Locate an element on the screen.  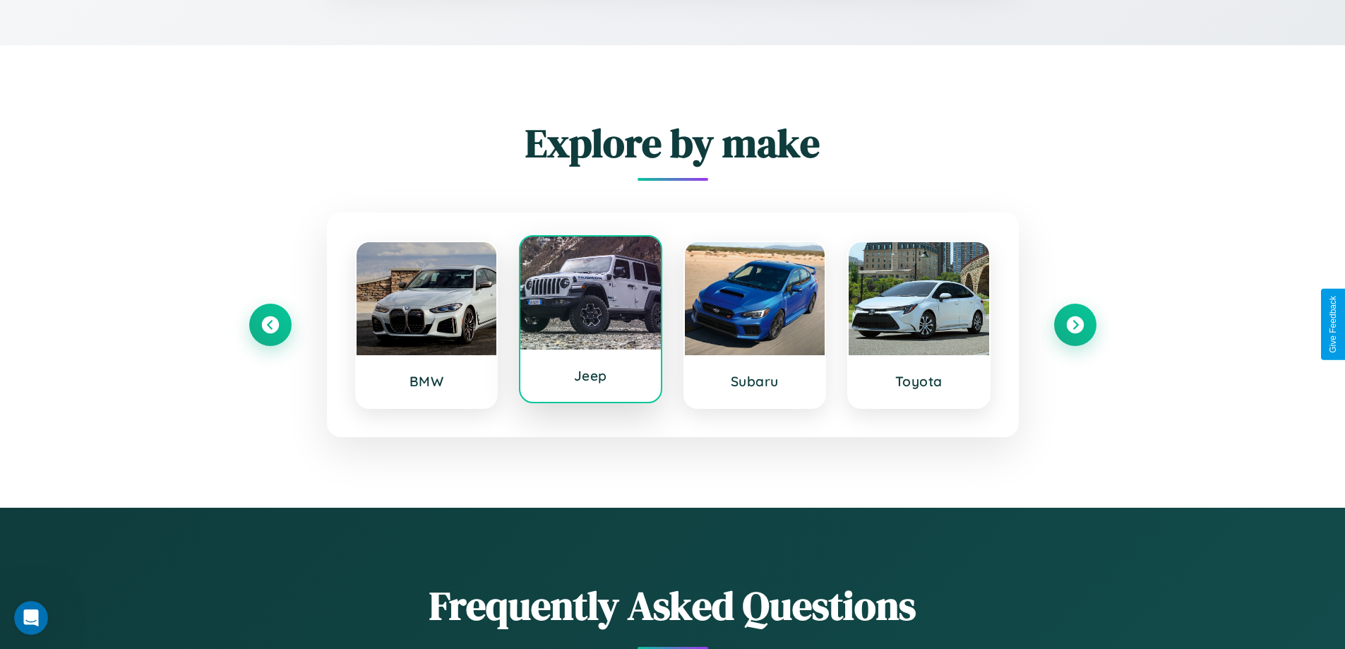
h3: Jeep is located at coordinates (590, 376).